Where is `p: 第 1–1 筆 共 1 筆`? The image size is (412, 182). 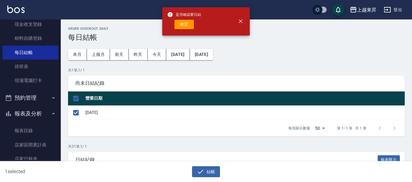
p: 第 1–1 筆 共 1 筆 is located at coordinates (351, 128).